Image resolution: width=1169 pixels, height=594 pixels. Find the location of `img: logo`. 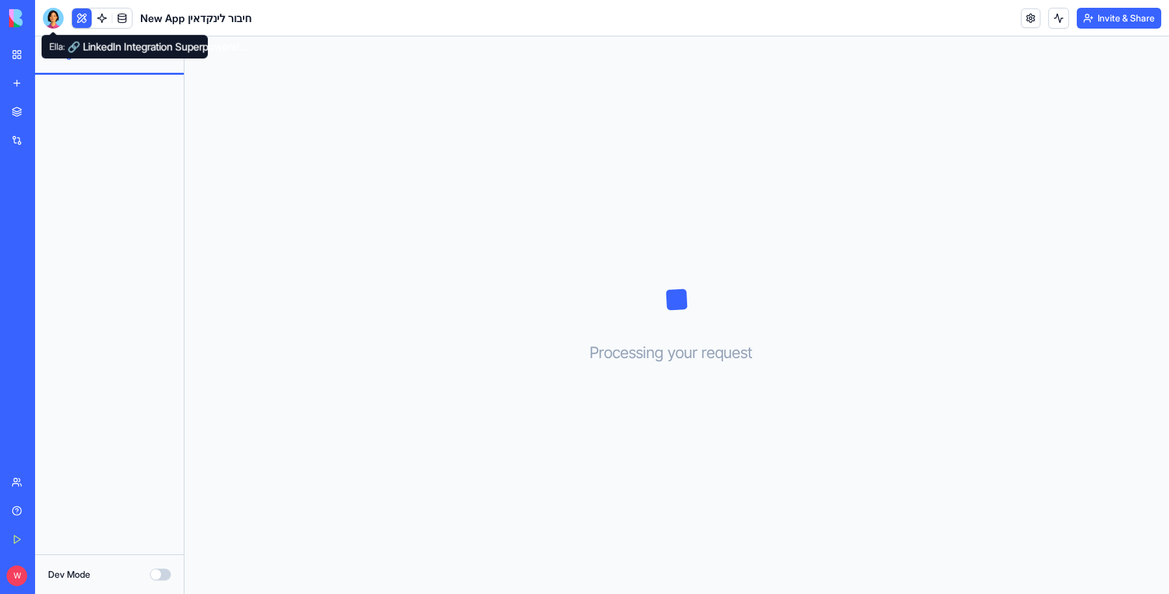

img: logo is located at coordinates (49, 18).